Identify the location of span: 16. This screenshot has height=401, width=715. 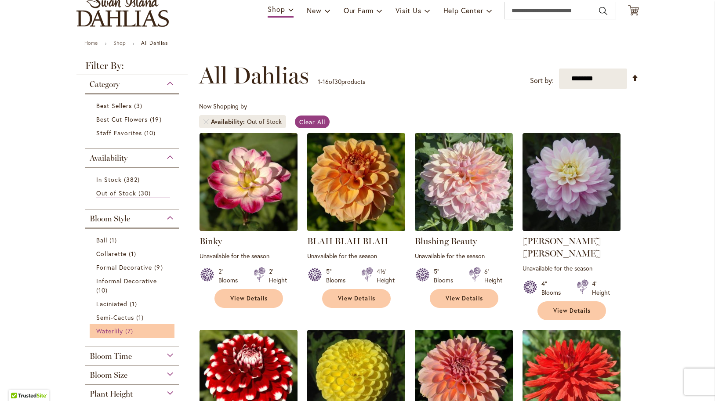
(326, 81).